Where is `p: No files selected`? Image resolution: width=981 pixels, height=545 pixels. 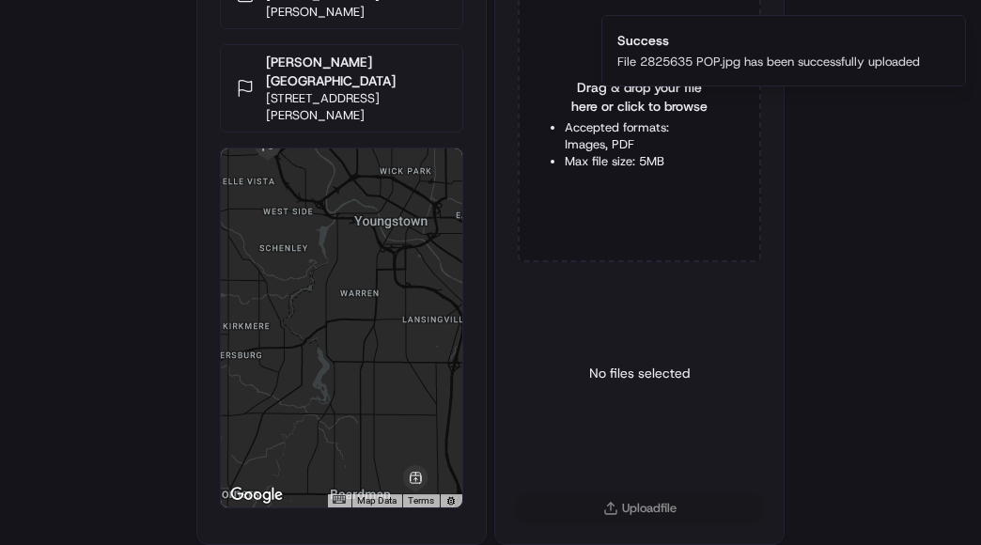 p: No files selected is located at coordinates (639, 373).